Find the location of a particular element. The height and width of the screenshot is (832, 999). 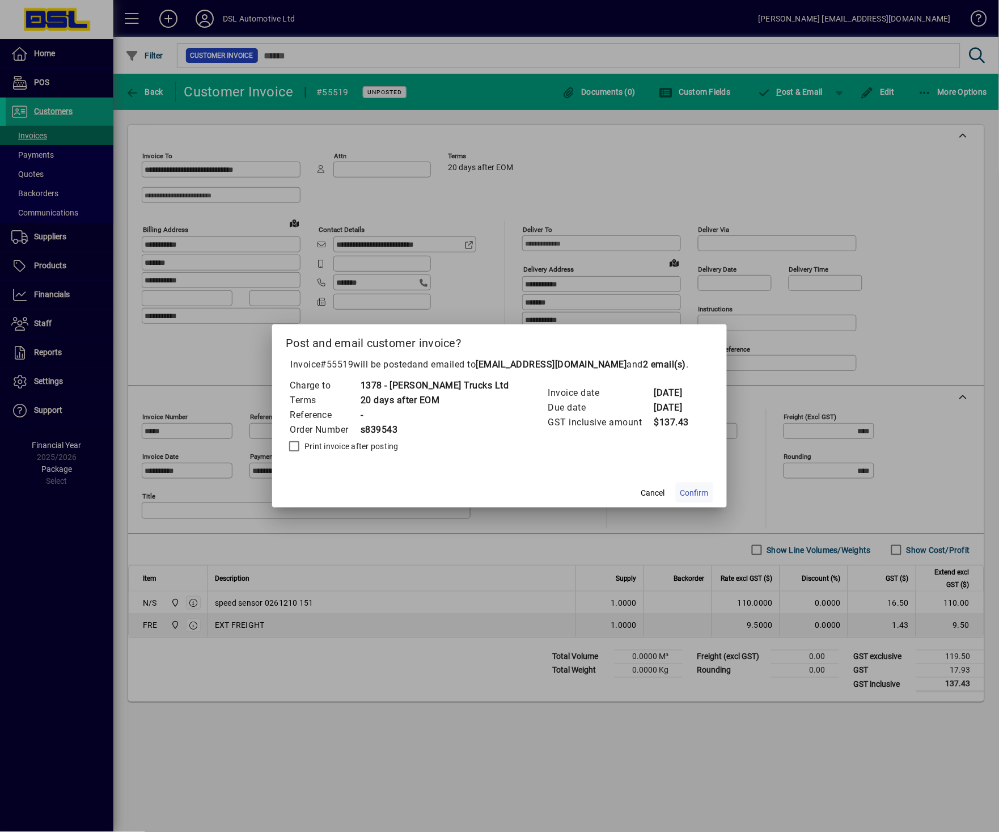

td: s839543 is located at coordinates (434, 430).